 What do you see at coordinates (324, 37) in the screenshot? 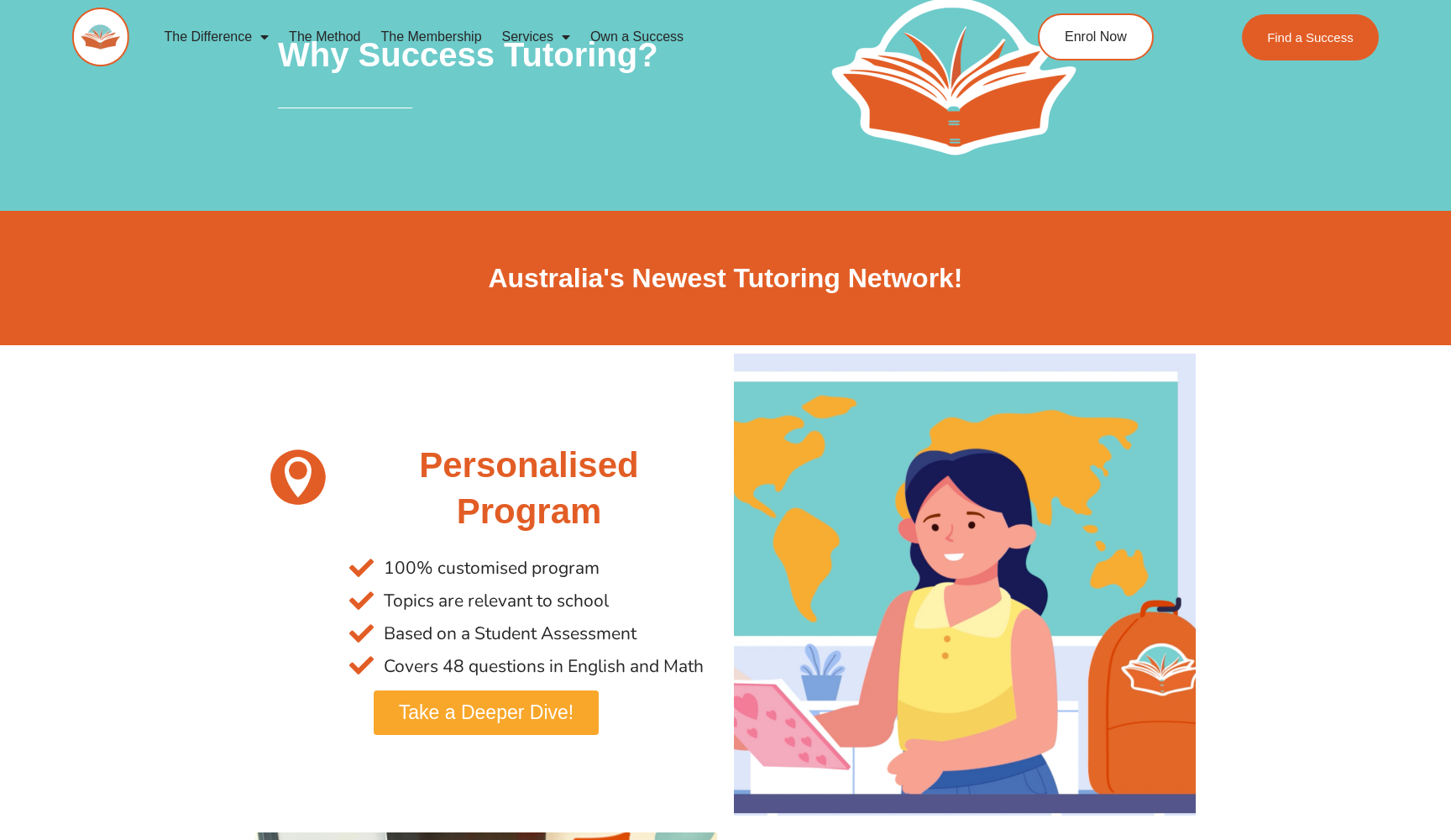
I see `a: The Method` at bounding box center [324, 37].